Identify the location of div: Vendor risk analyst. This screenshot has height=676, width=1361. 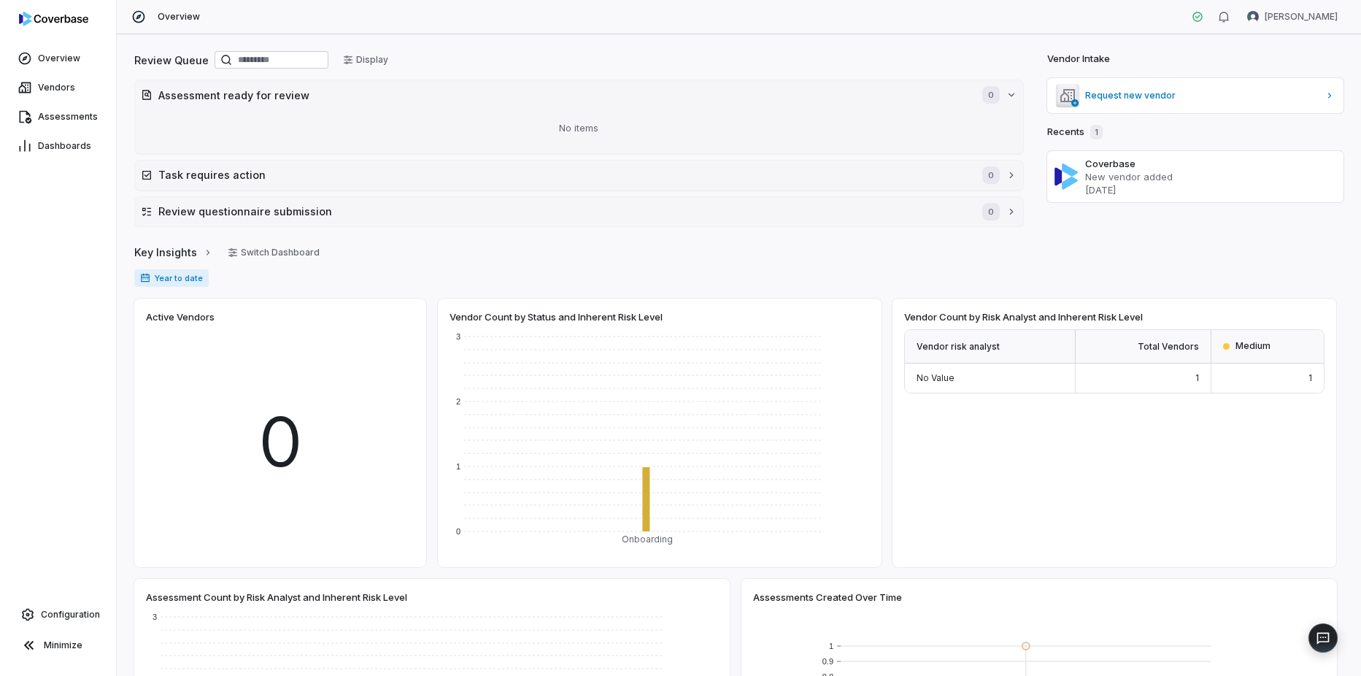
(990, 347).